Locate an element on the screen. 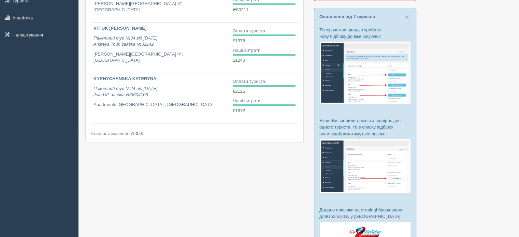 The width and height of the screenshot is (519, 237). p: Якщо Ви зробили декілька підбірок для одного туриста, то в списку підбірок вони відображатимуться... is located at coordinates (365, 127).